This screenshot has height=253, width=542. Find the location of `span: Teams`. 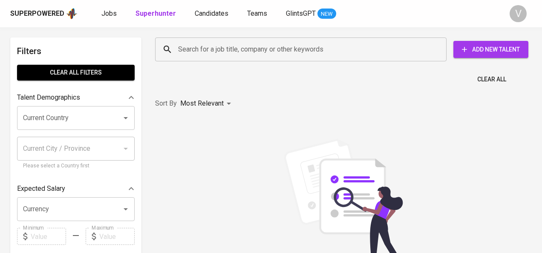

span: Teams is located at coordinates (257, 13).